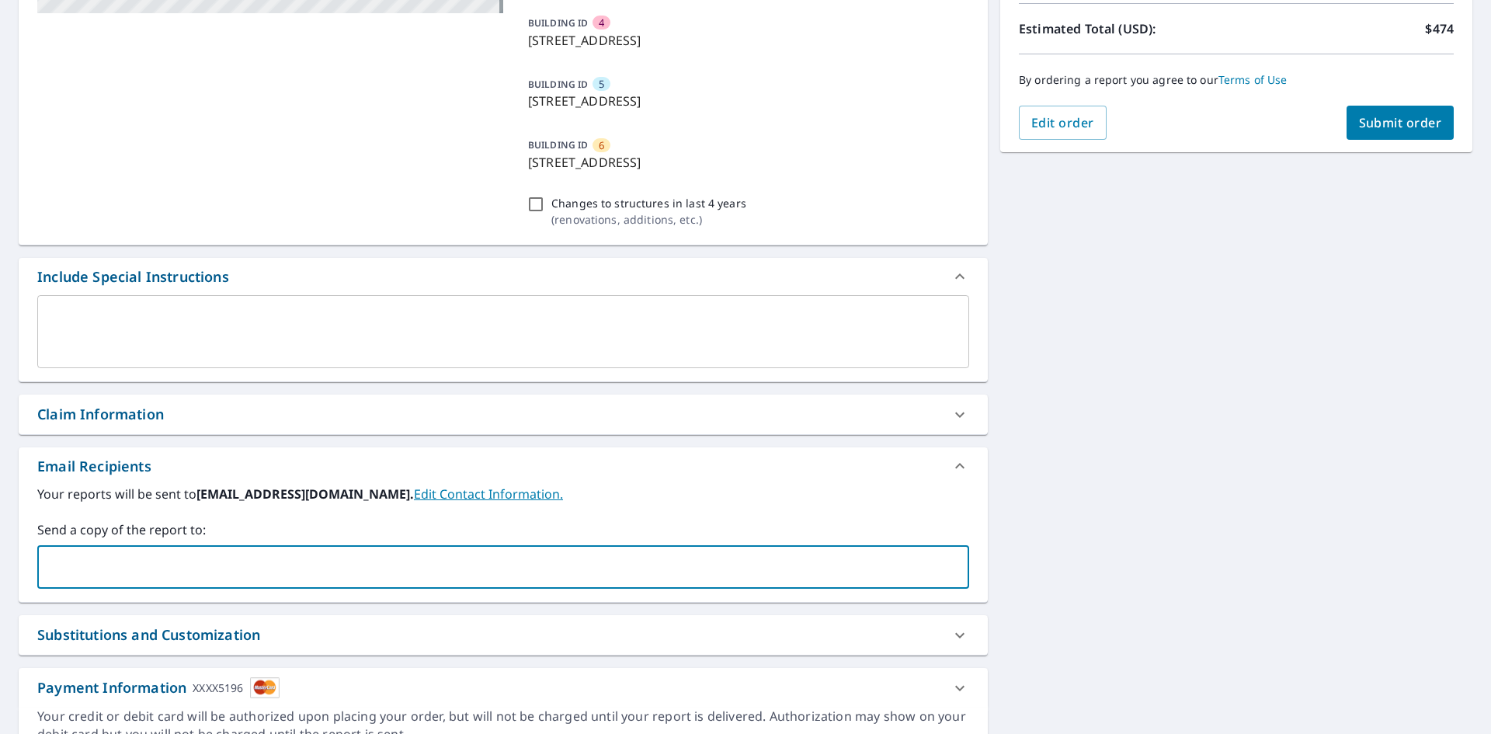 Image resolution: width=1491 pixels, height=734 pixels. Describe the element at coordinates (601, 23) in the screenshot. I see `span: 4` at that location.